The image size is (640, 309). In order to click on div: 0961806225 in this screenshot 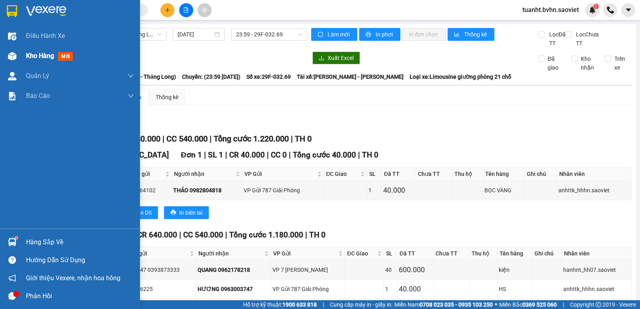, I will do `click(158, 289)`.